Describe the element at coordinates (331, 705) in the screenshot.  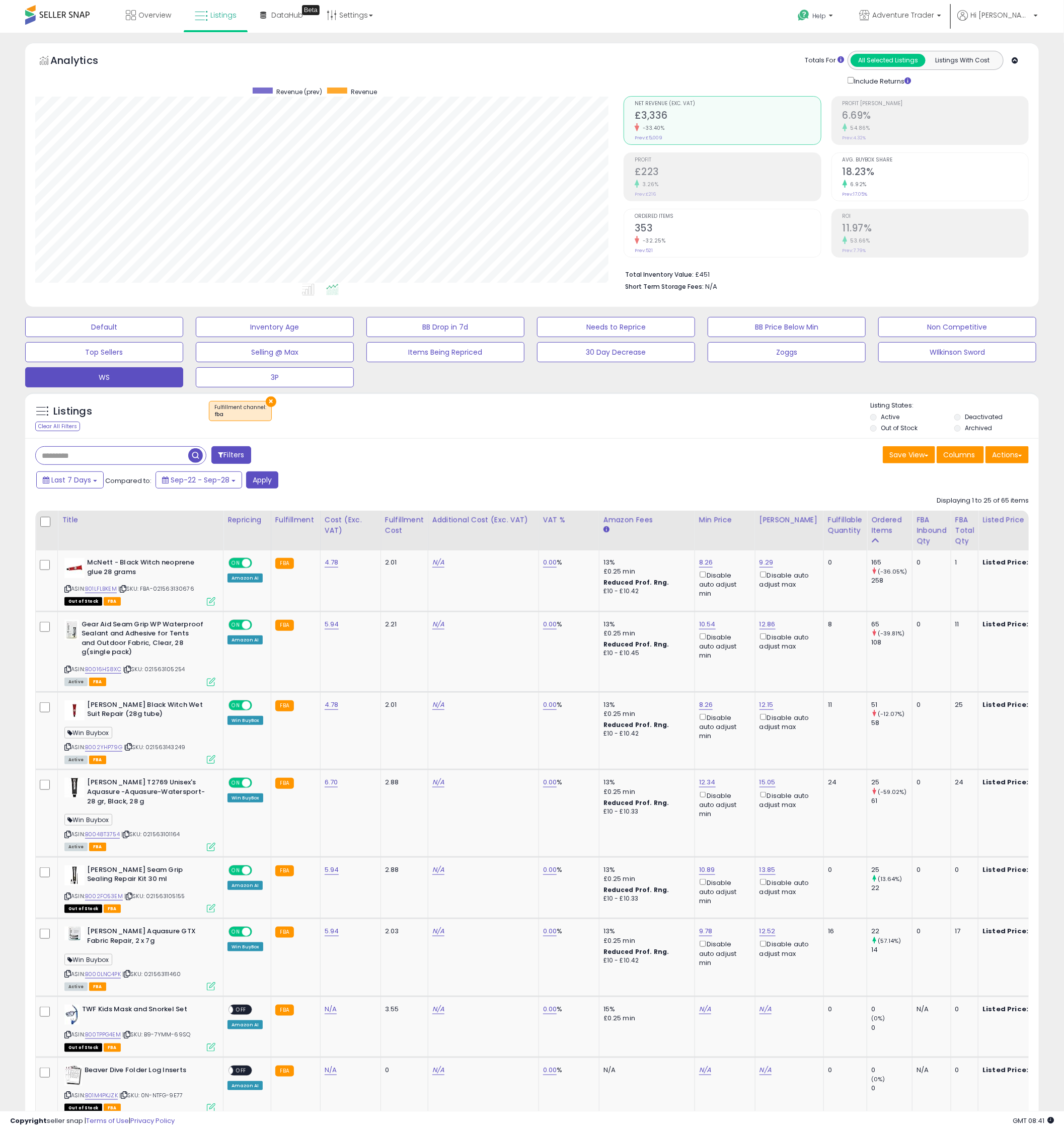
I see `a: 4.78` at that location.